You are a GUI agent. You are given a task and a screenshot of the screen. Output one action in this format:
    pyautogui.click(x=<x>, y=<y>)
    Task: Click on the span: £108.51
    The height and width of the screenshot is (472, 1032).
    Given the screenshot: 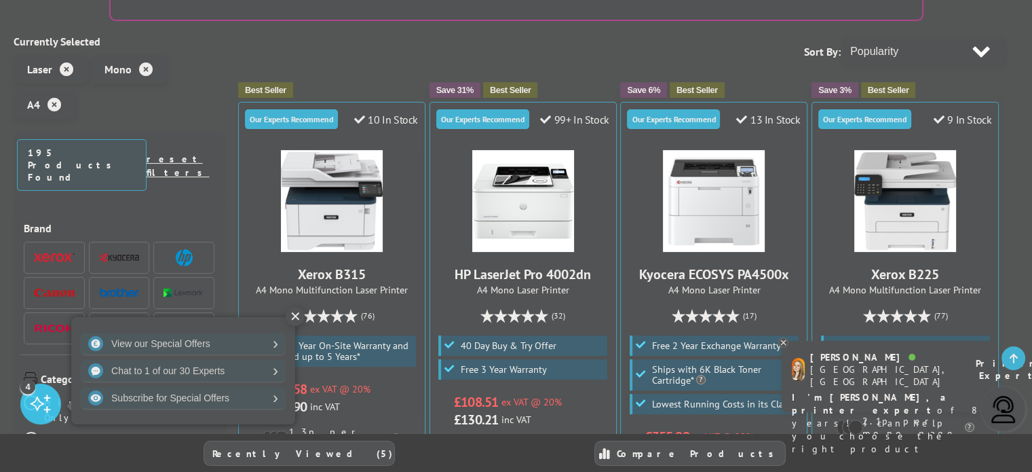 What is the action you would take?
    pyautogui.click(x=476, y=402)
    